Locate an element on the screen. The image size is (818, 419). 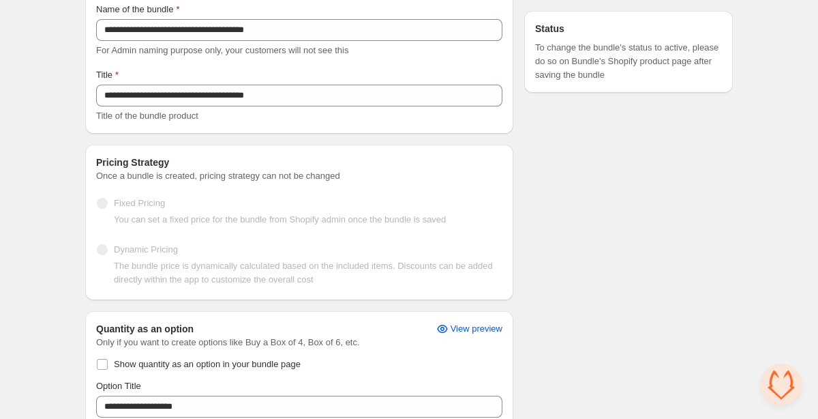
span: Title of the bundle product is located at coordinates (147, 115).